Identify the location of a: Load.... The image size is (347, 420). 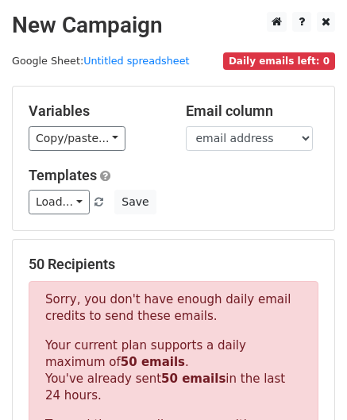
(59, 202).